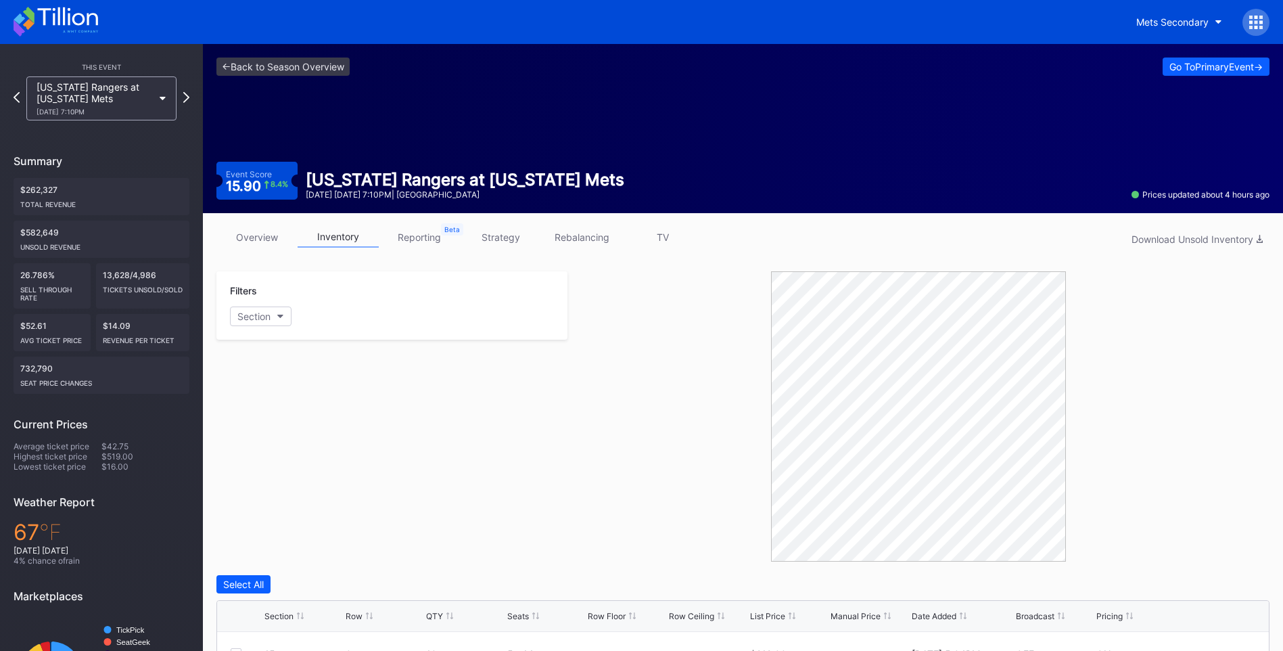 This screenshot has height=651, width=1283. Describe the element at coordinates (143, 332) in the screenshot. I see `div: $14.09` at that location.